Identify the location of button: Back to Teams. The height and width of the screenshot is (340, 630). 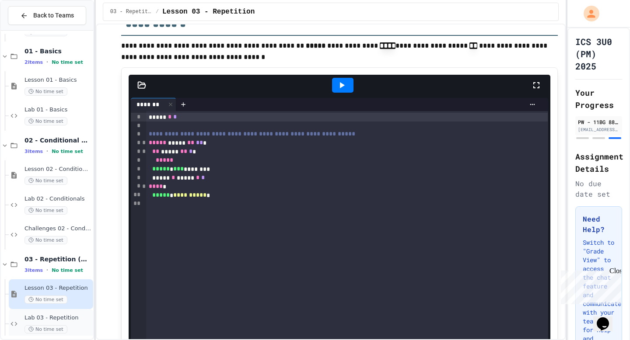
(47, 15).